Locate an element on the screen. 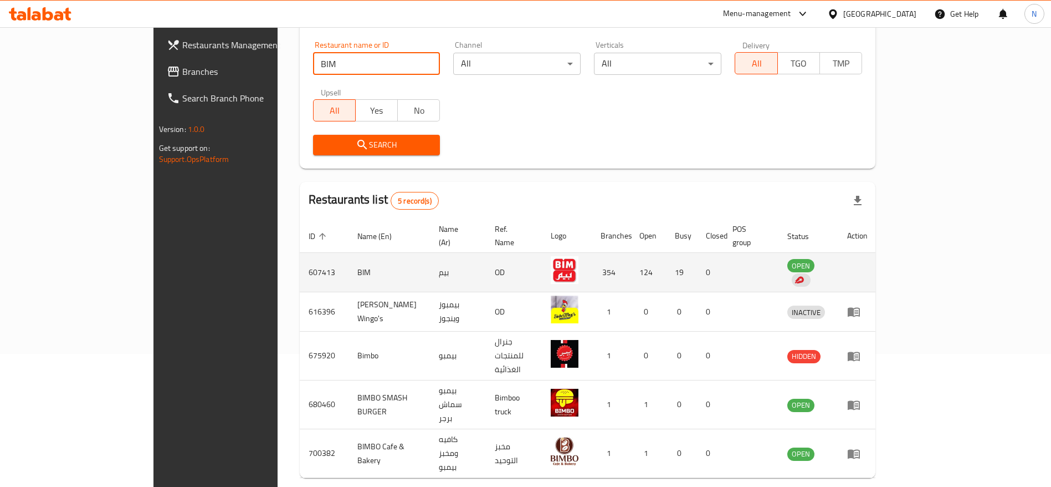 This screenshot has height=487, width=1051. th: Open is located at coordinates (648, 236).